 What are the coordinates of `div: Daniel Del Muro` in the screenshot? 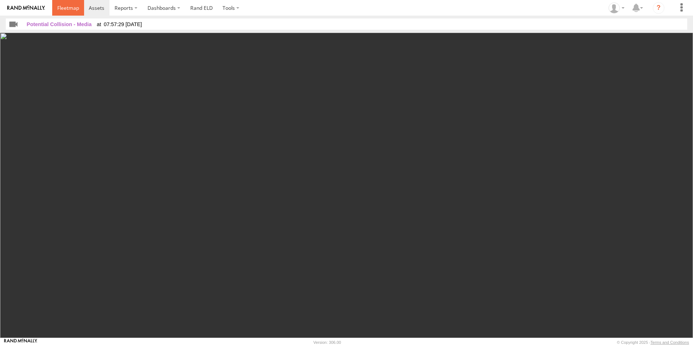 It's located at (617, 8).